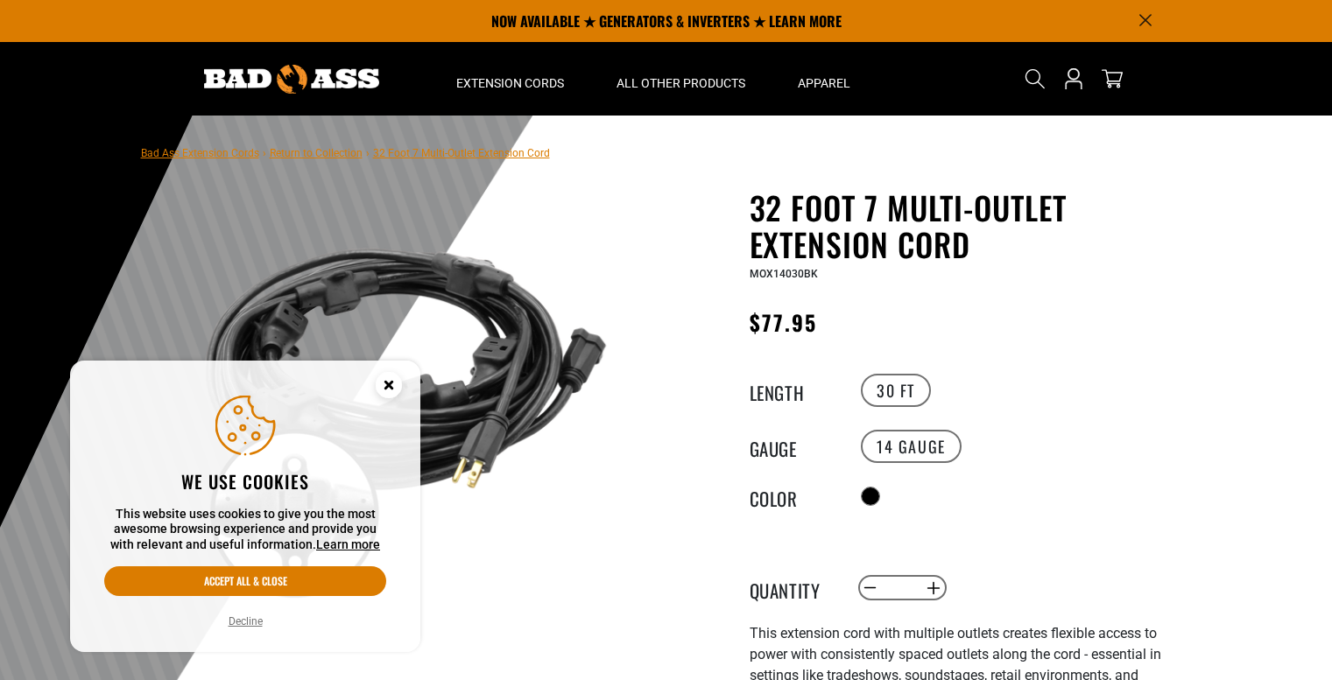 This screenshot has height=680, width=1332. I want to click on button: Accept all & close, so click(245, 581).